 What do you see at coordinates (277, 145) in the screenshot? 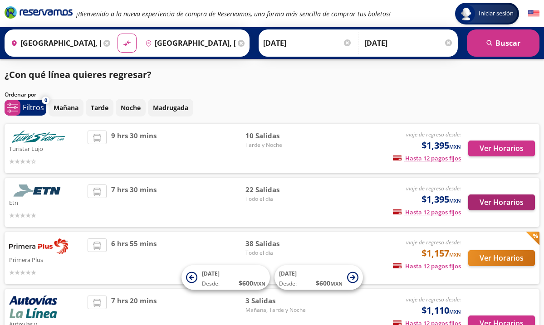
I see `span: Tarde y Noche` at bounding box center [277, 145].